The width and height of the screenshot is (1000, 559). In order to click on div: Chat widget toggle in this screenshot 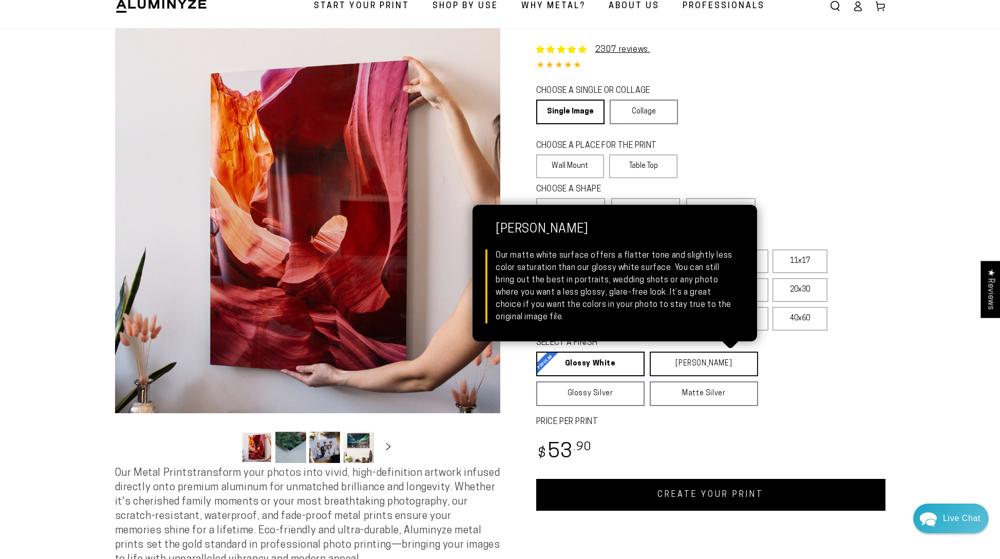, I will do `click(950, 519)`.